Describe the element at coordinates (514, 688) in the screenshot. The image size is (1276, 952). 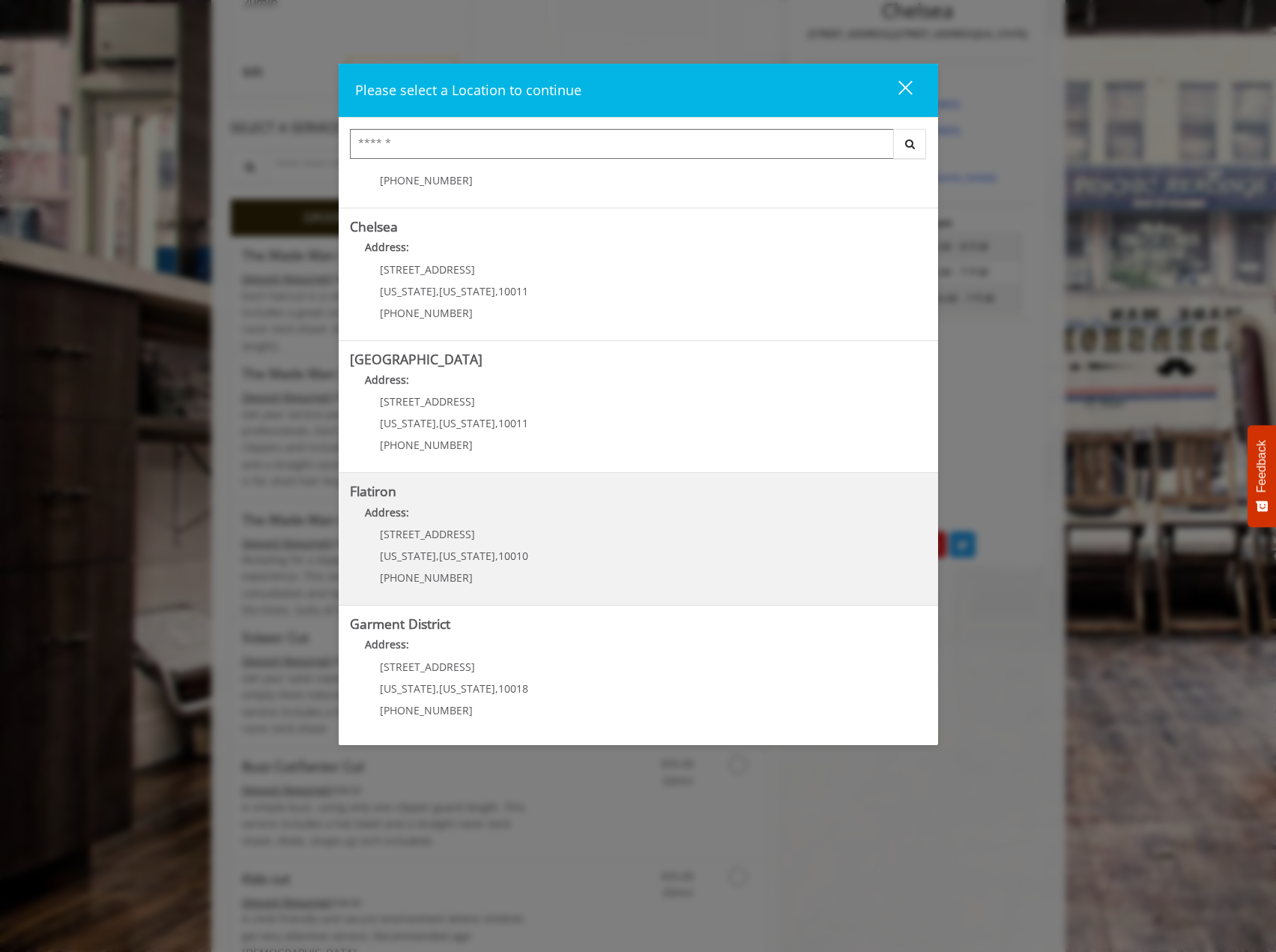
I see `span: 10018` at that location.